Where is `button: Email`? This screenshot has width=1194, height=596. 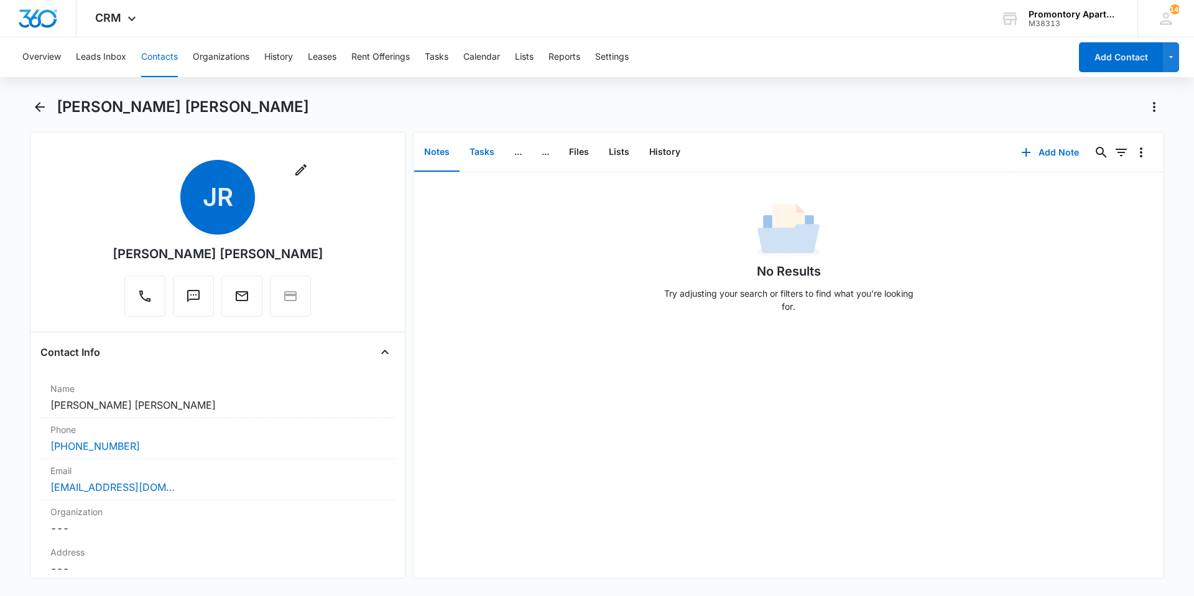
button: Email is located at coordinates (242, 296).